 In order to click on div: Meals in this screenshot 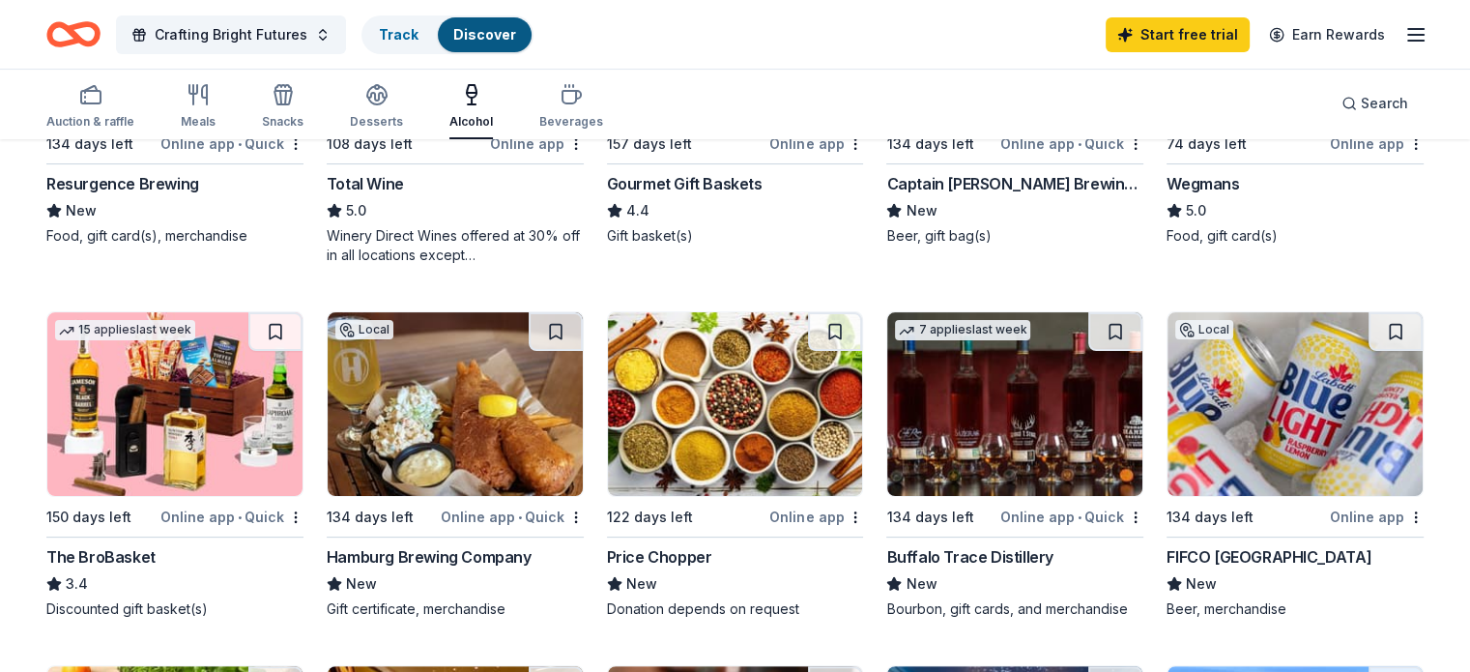, I will do `click(198, 122)`.